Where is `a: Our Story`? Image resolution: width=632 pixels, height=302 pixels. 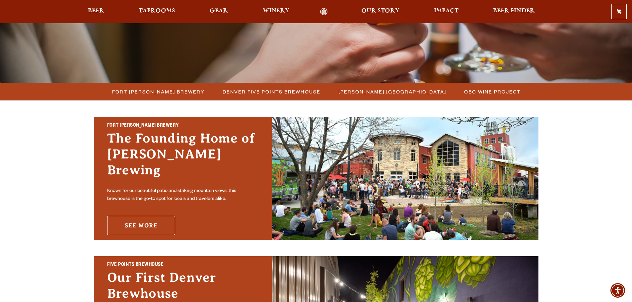
a: Our Story is located at coordinates (380, 12).